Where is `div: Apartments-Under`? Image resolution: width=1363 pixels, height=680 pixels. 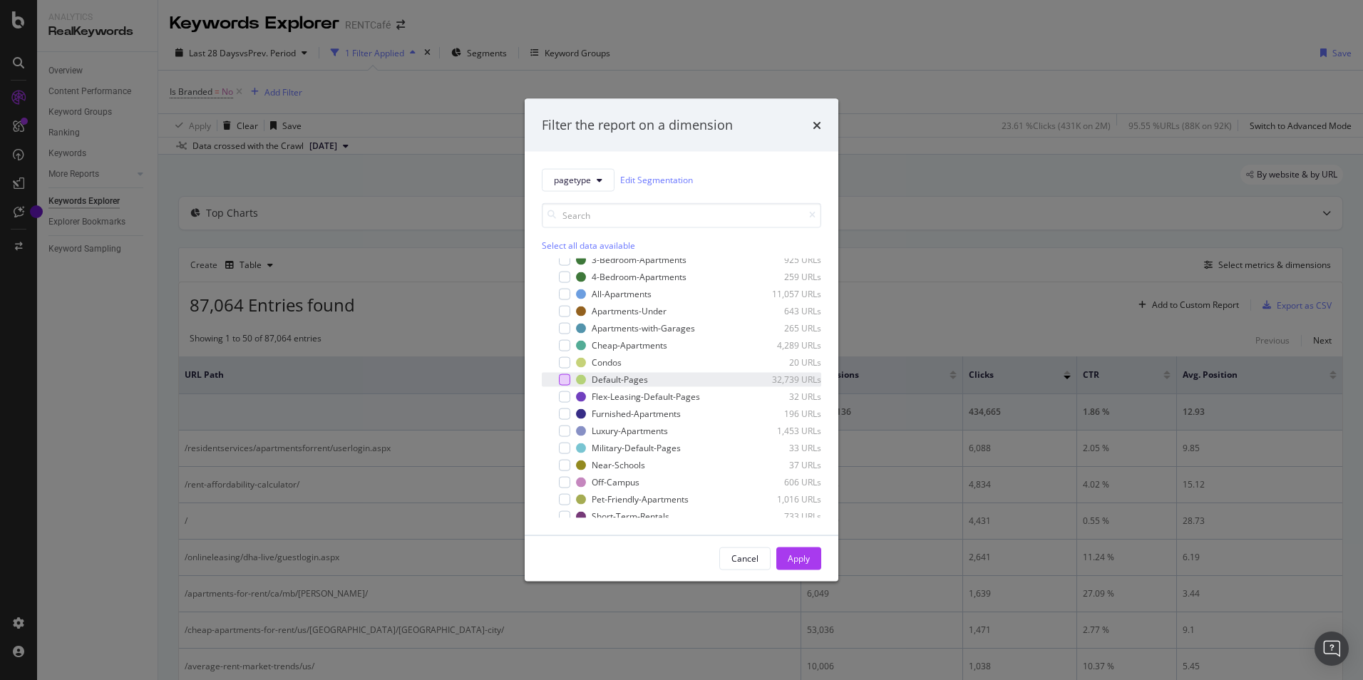
div: Apartments-Under is located at coordinates (629, 311).